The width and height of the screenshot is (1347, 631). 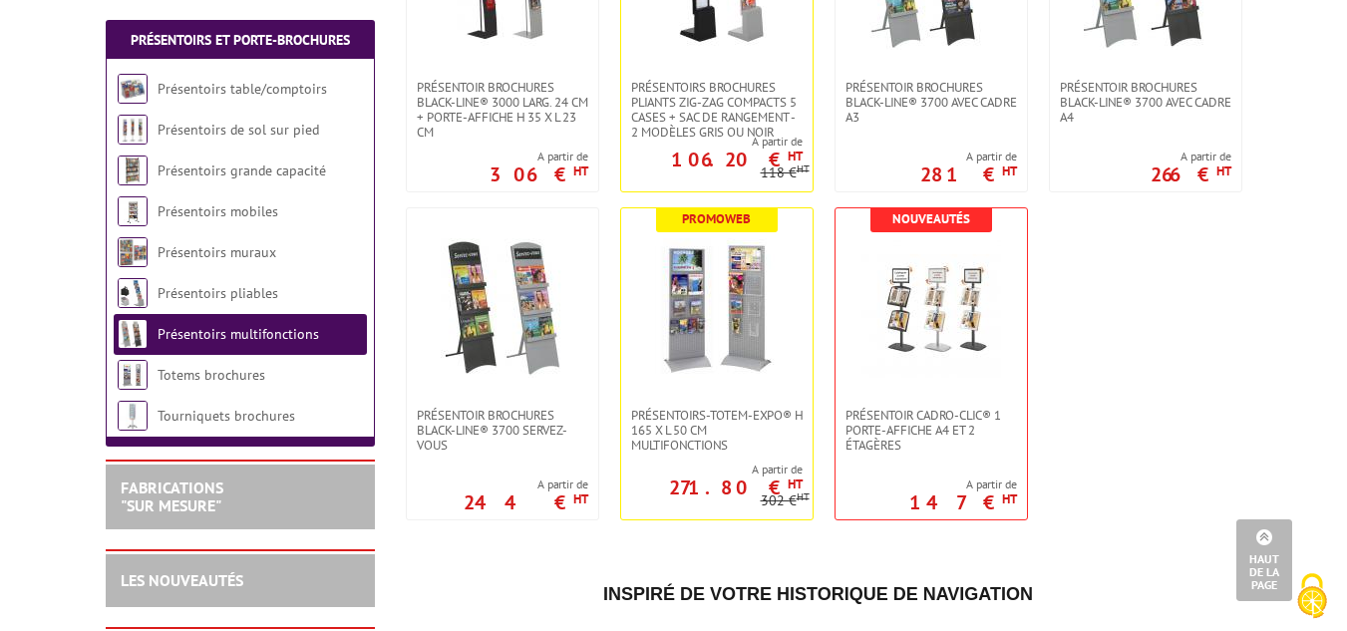 What do you see at coordinates (717, 308) in the screenshot?
I see `img: Présentoirs-Totem-Expo® H 165 x L 50 cm multifonctions` at bounding box center [717, 308].